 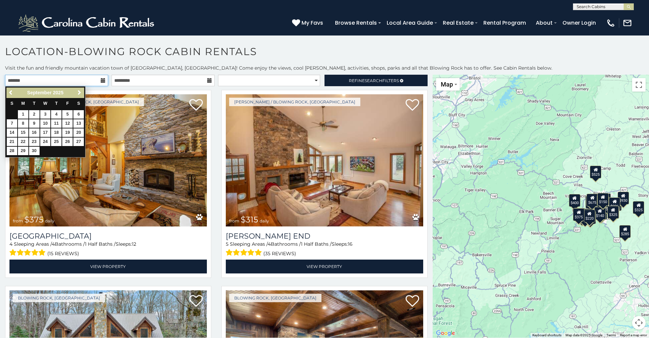 What do you see at coordinates (78, 114) in the screenshot?
I see `a: 6` at bounding box center [78, 114].